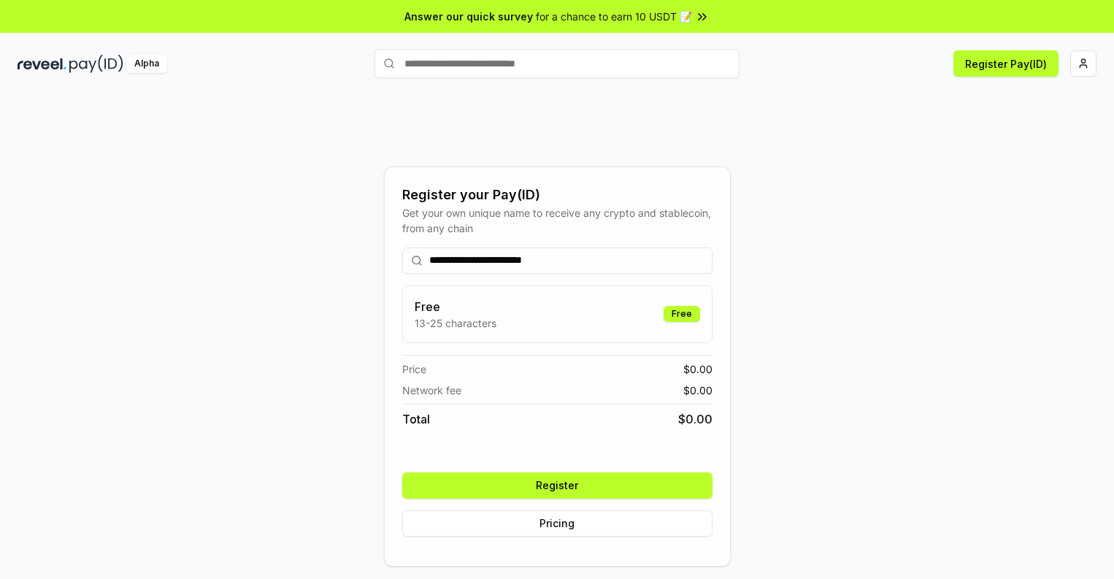 This screenshot has height=579, width=1114. I want to click on h3: Free, so click(456, 307).